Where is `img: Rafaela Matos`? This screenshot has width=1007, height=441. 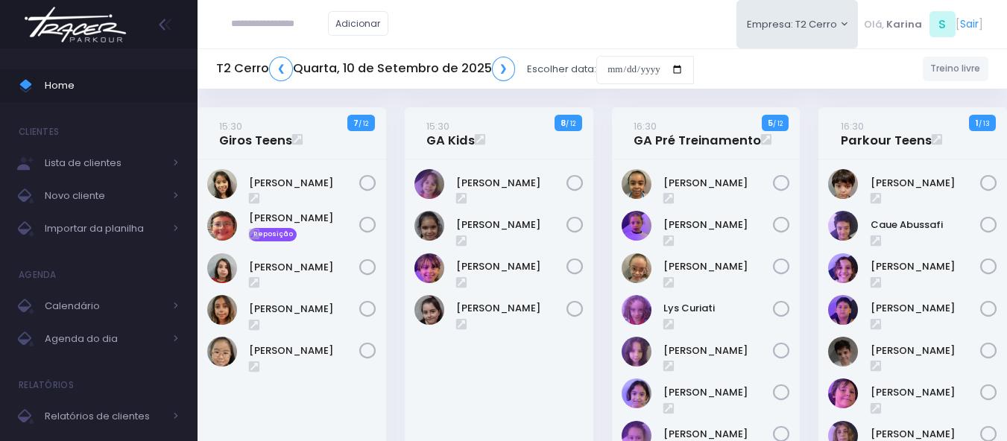 img: Rafaela Matos is located at coordinates (637, 394).